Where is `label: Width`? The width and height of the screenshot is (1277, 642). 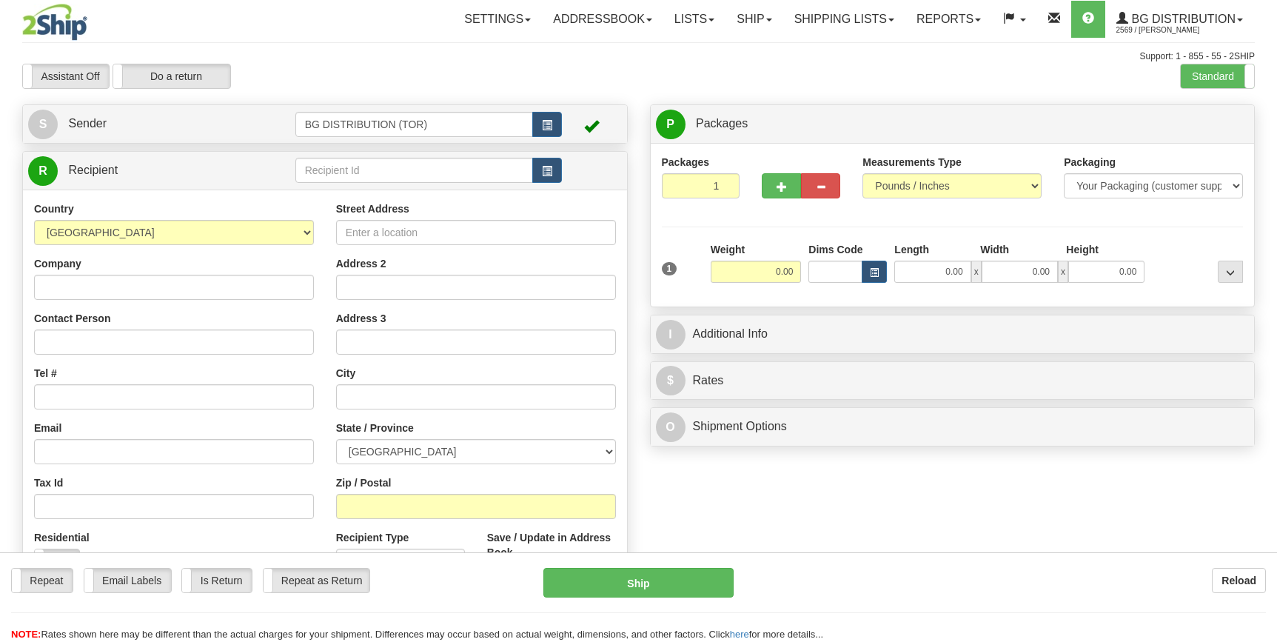 label: Width is located at coordinates (994, 250).